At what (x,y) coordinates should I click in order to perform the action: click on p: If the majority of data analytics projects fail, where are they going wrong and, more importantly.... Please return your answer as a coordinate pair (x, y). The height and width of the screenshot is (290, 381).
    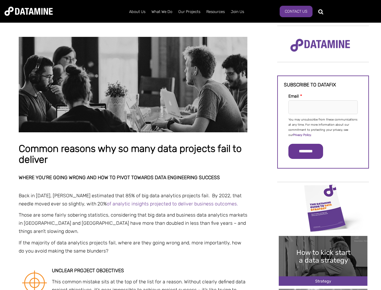
    Looking at the image, I should click on (133, 247).